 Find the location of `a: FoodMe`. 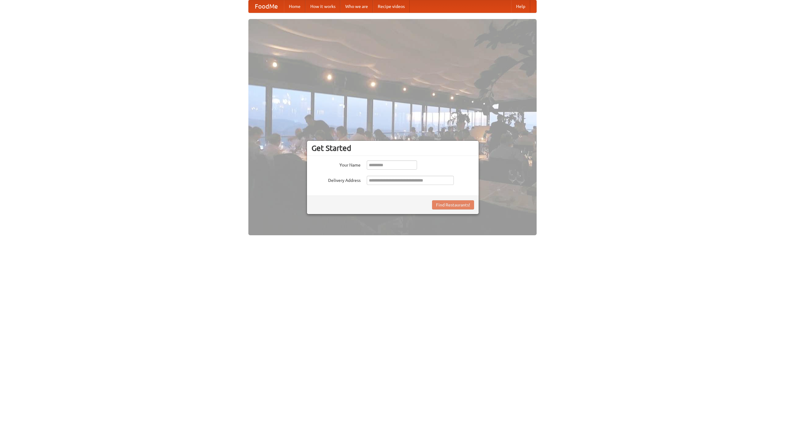

a: FoodMe is located at coordinates (266, 6).